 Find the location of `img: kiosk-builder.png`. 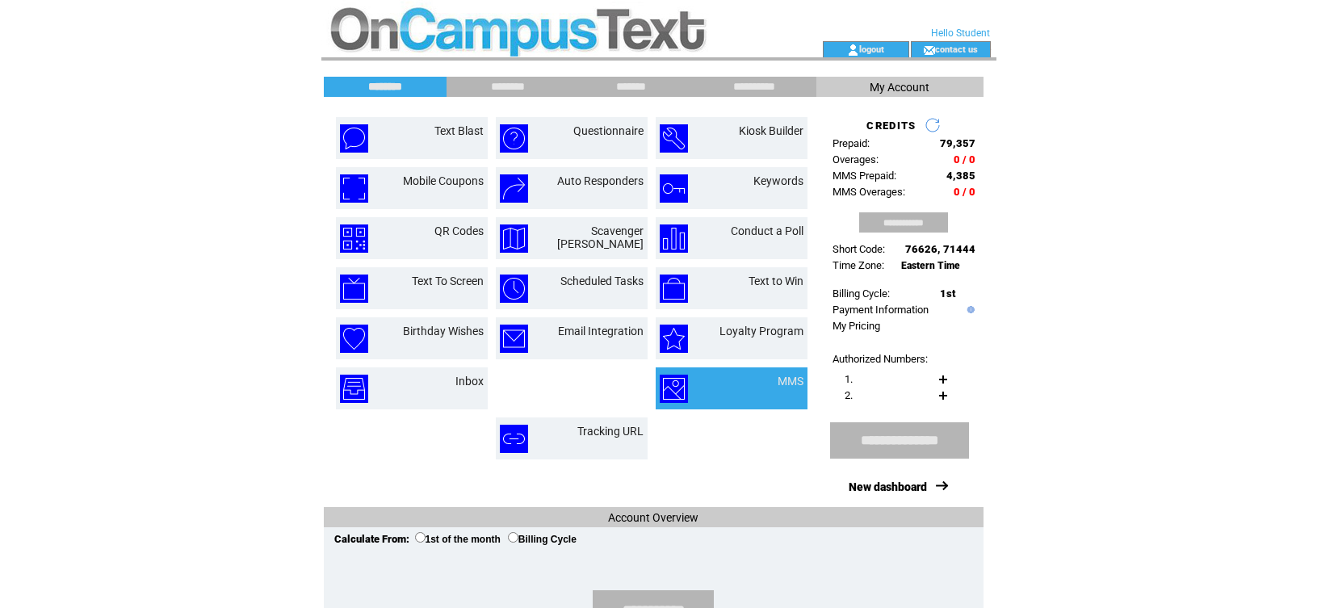

img: kiosk-builder.png is located at coordinates (673, 138).